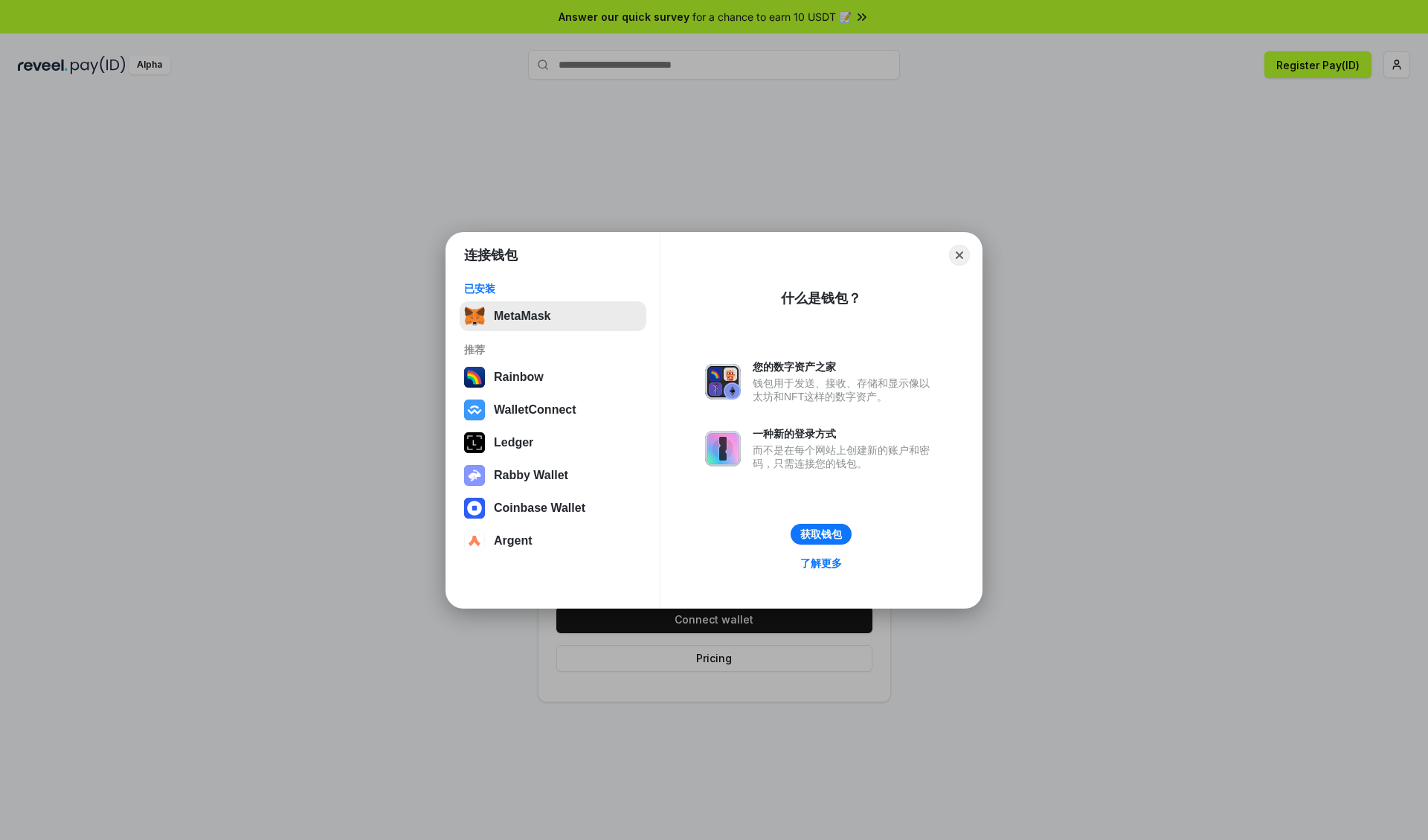 Image resolution: width=1428 pixels, height=840 pixels. What do you see at coordinates (539, 508) in the screenshot?
I see `div: Coinbase Wallet` at bounding box center [539, 508].